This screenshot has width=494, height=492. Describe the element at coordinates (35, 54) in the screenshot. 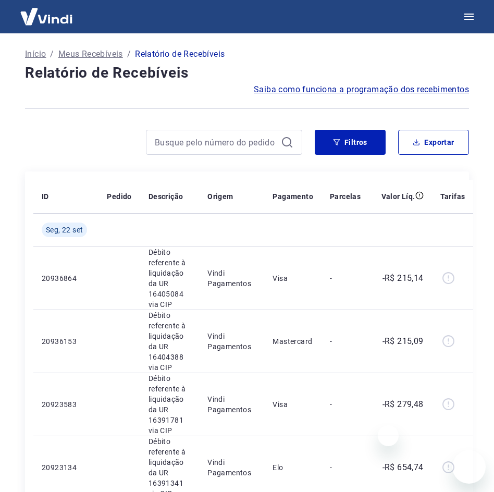

I see `a: Início` at that location.